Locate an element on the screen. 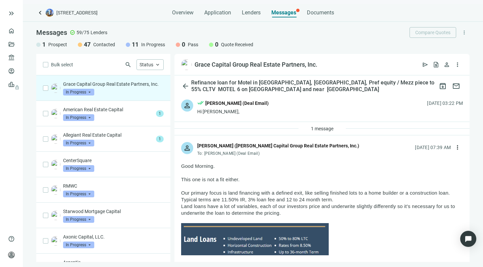 The image size is (483, 267). p: CenterSquare is located at coordinates (113, 161).